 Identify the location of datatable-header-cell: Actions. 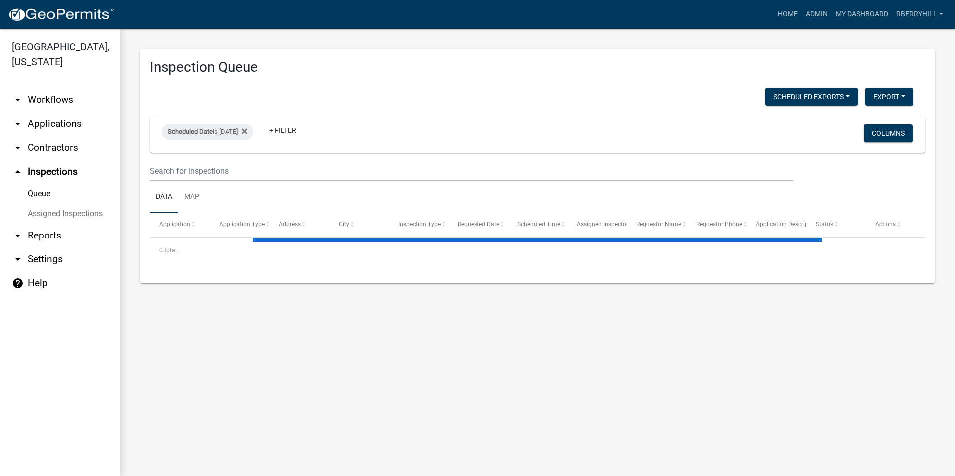
(895, 225).